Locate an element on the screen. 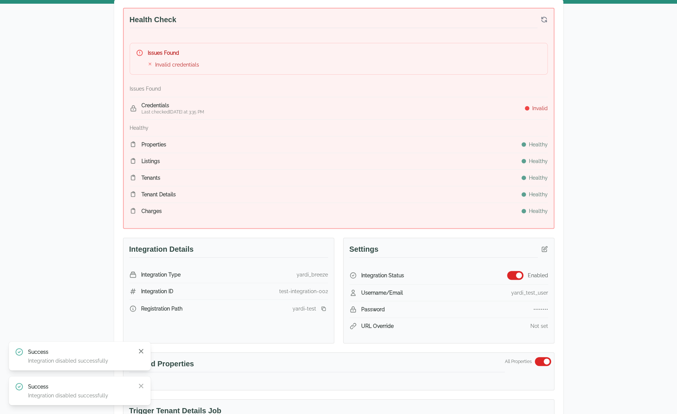 This screenshot has height=414, width=677. div: yardi_test_user is located at coordinates (530, 293).